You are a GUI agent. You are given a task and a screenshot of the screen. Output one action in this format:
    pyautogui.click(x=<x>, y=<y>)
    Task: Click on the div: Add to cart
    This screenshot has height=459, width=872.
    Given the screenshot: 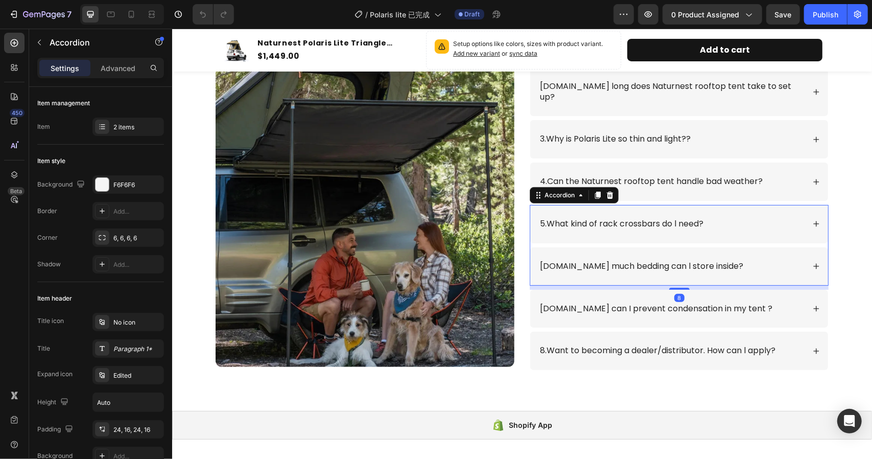 What is the action you would take?
    pyautogui.click(x=553, y=21)
    